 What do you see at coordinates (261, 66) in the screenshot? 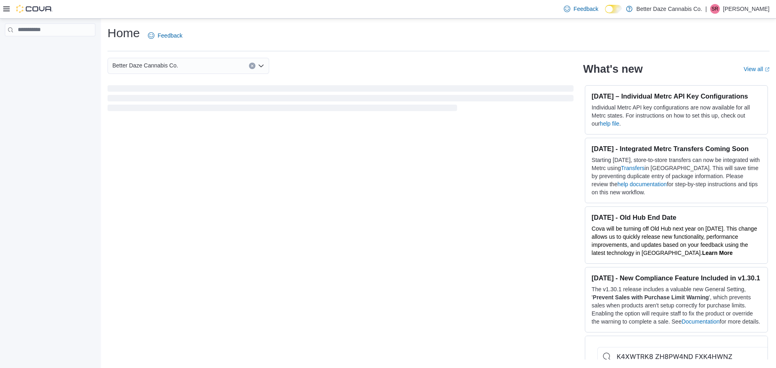
I see `button: Open list of options` at bounding box center [261, 66].